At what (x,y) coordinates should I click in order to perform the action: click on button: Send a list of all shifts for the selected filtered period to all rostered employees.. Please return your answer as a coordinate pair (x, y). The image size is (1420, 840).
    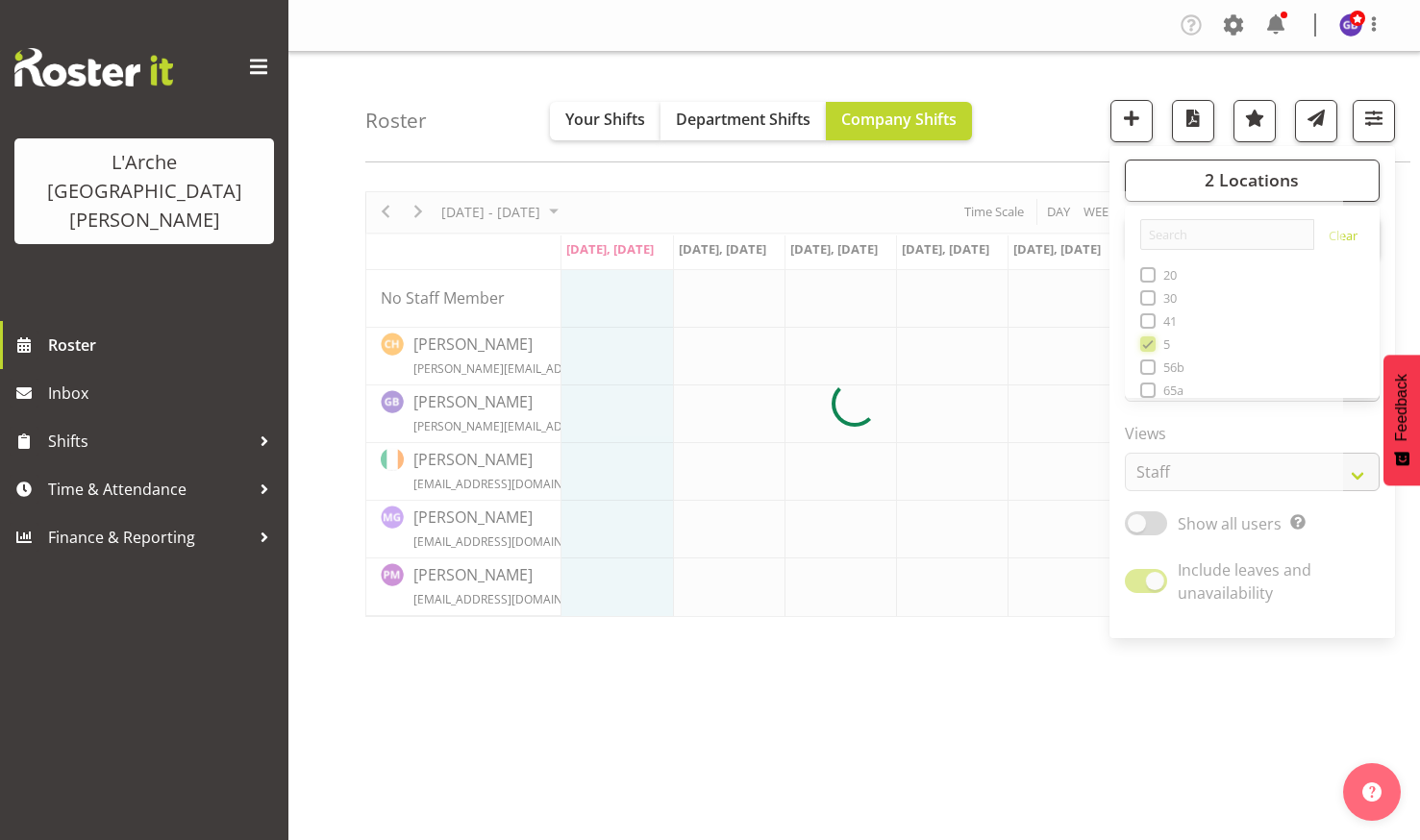
    Looking at the image, I should click on (1317, 122).